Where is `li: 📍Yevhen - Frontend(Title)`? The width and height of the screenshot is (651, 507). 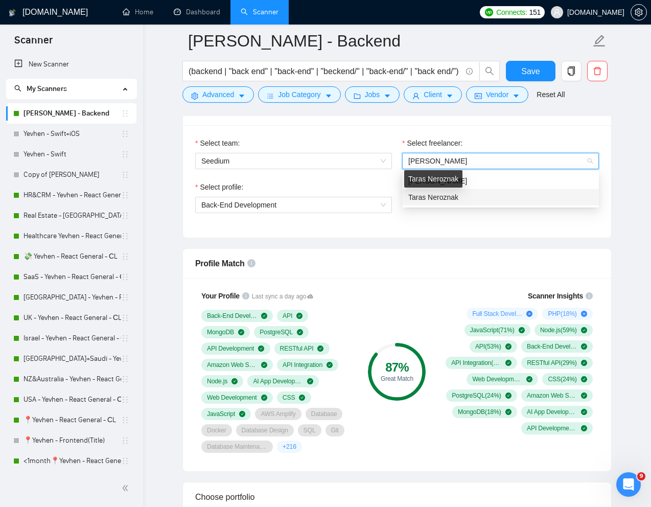
li: 📍Yevhen - Frontend(Title) is located at coordinates (71, 441).